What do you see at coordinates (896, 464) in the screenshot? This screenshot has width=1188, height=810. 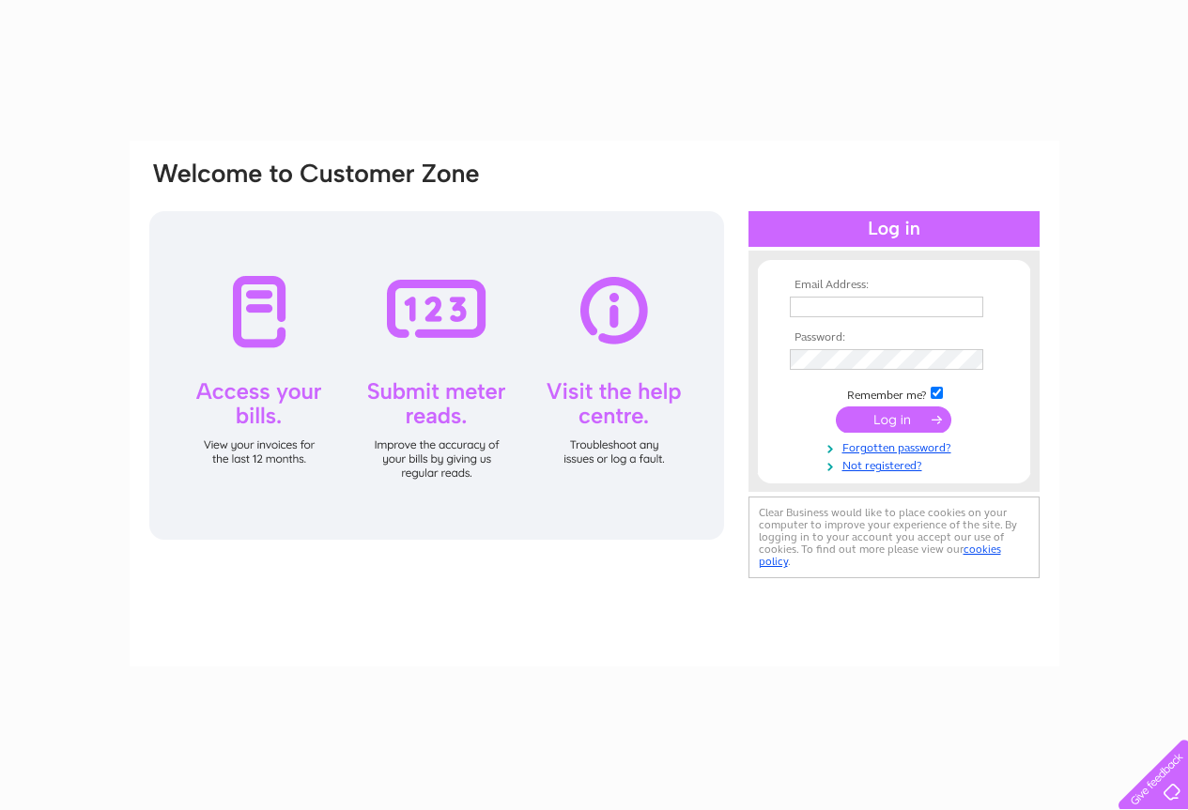 I see `a: Not registered?` at bounding box center [896, 464].